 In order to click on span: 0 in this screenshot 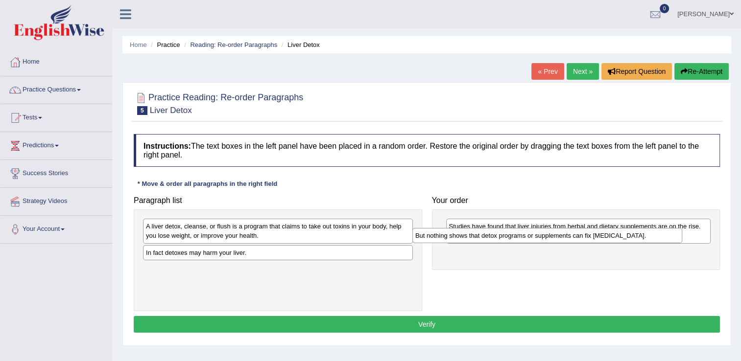, I will do `click(664, 8)`.